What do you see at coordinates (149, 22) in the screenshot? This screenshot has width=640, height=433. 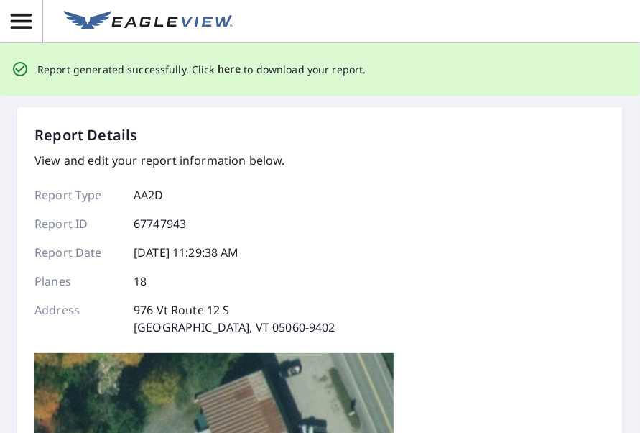 I see `img: EV Logo` at bounding box center [149, 22].